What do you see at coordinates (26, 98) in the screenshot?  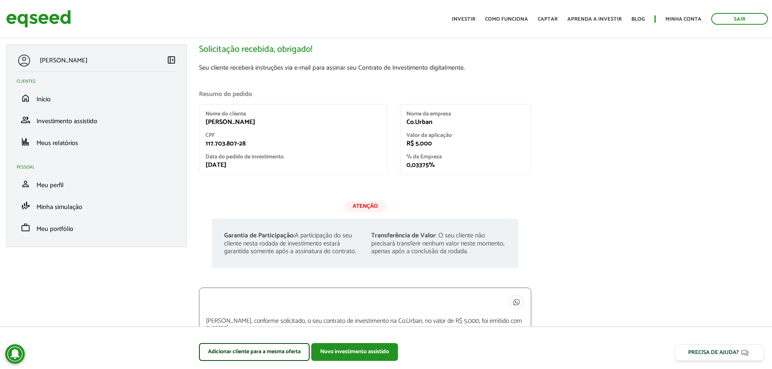 I see `span: home` at bounding box center [26, 98].